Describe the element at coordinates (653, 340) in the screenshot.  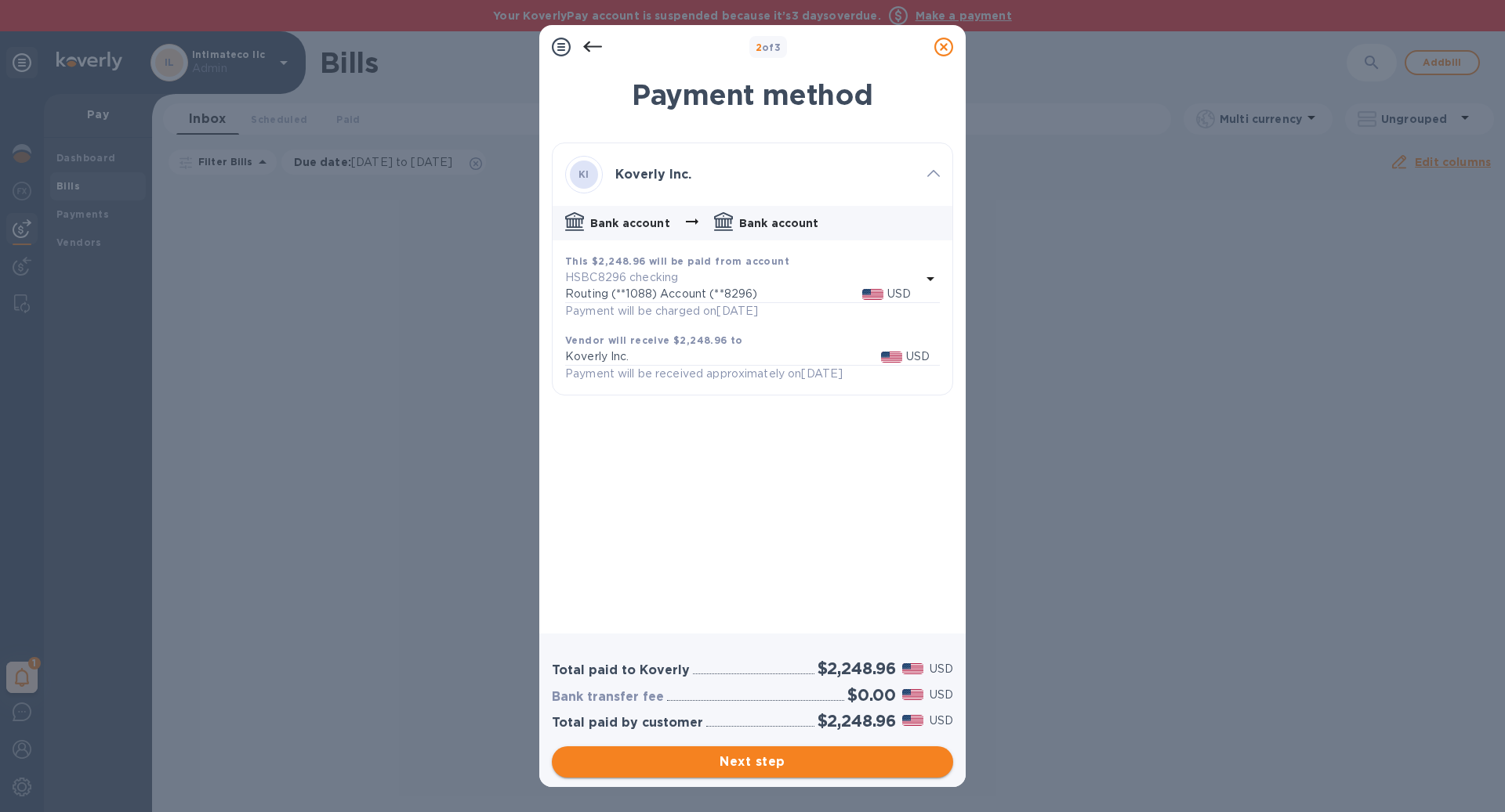
I see `b: Vendor will receive $2,248.96 to` at that location.